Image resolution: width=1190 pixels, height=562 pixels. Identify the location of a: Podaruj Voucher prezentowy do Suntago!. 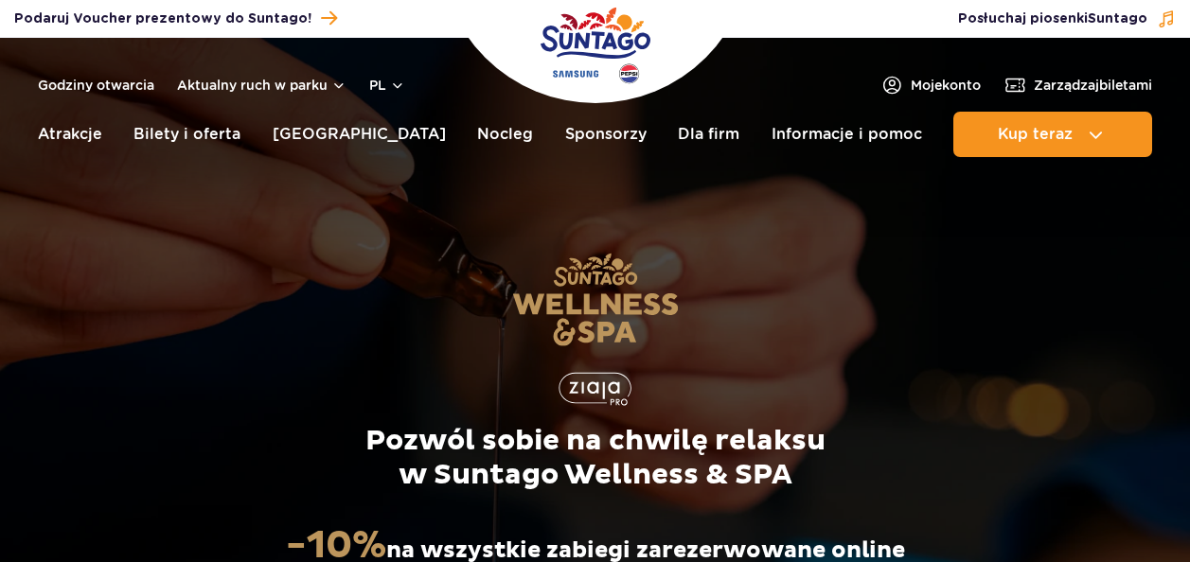
(175, 18).